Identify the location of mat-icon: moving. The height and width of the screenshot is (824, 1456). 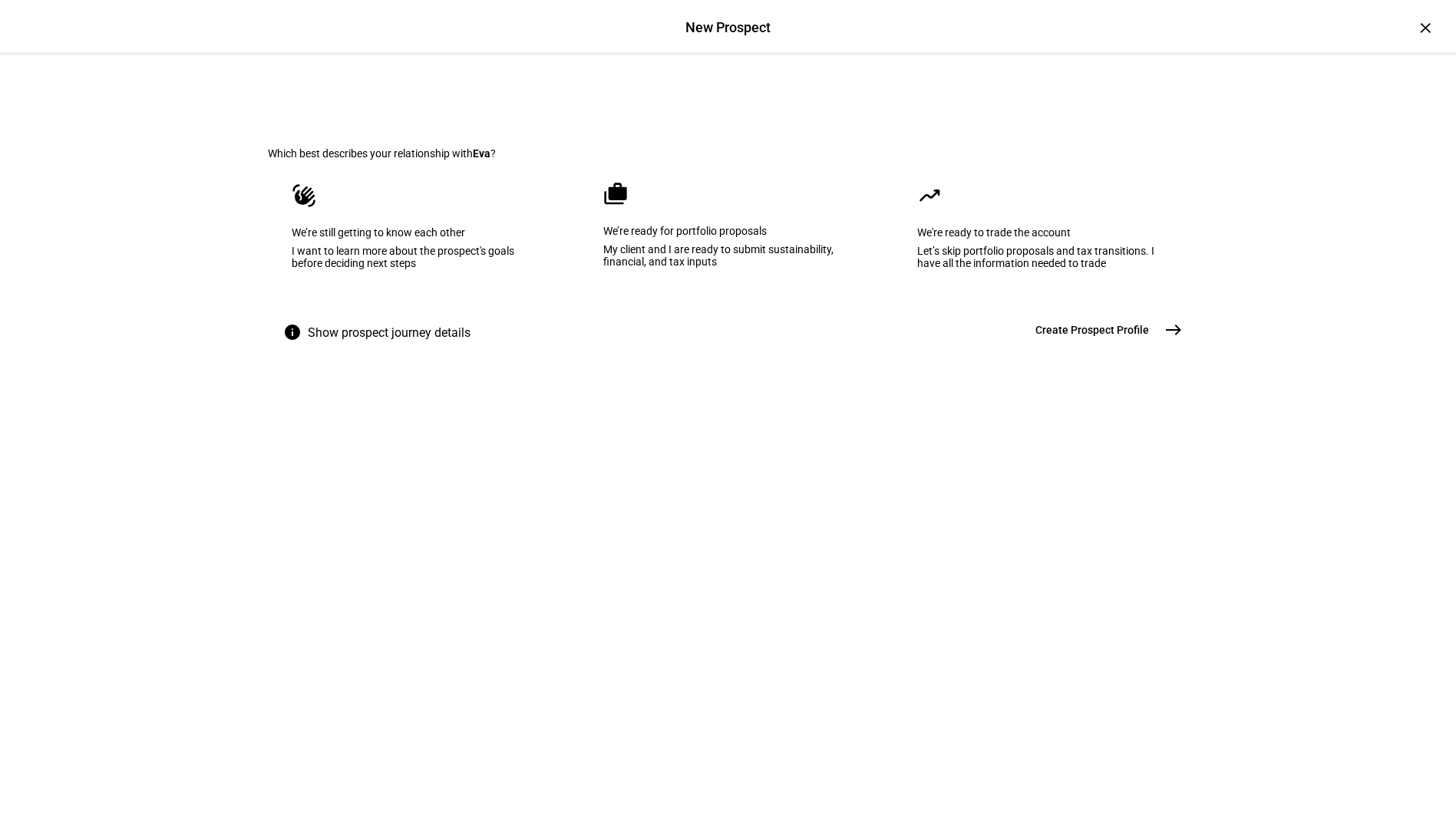
(929, 196).